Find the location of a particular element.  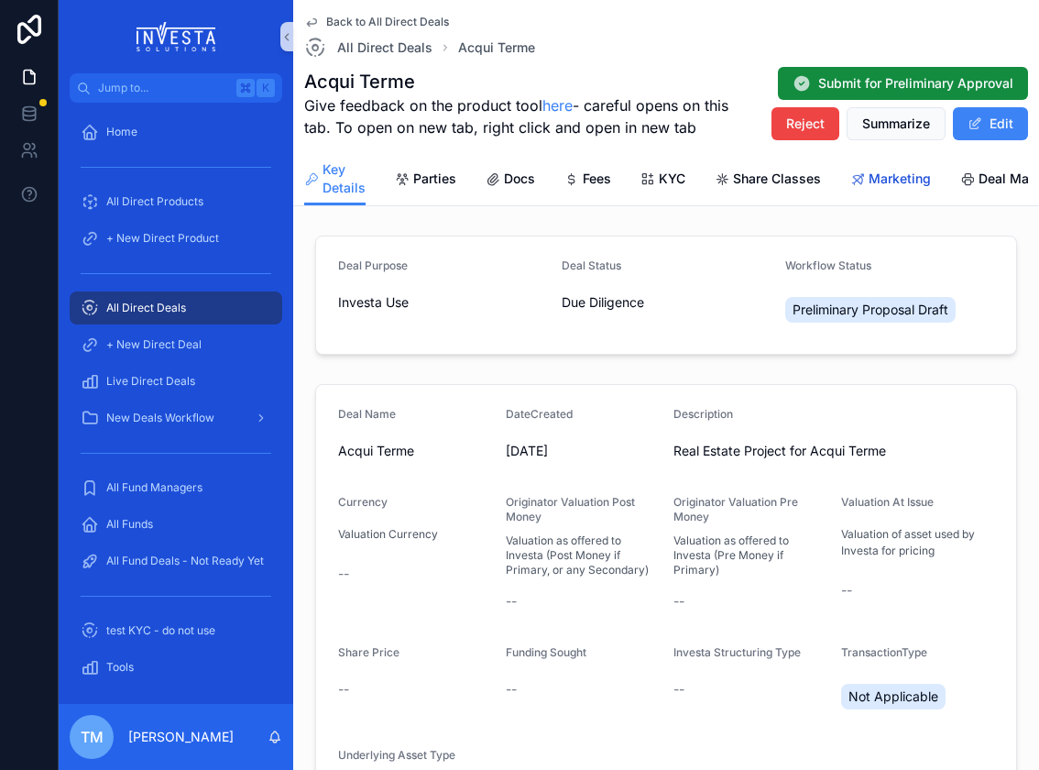

a: Key Details is located at coordinates (334, 180).